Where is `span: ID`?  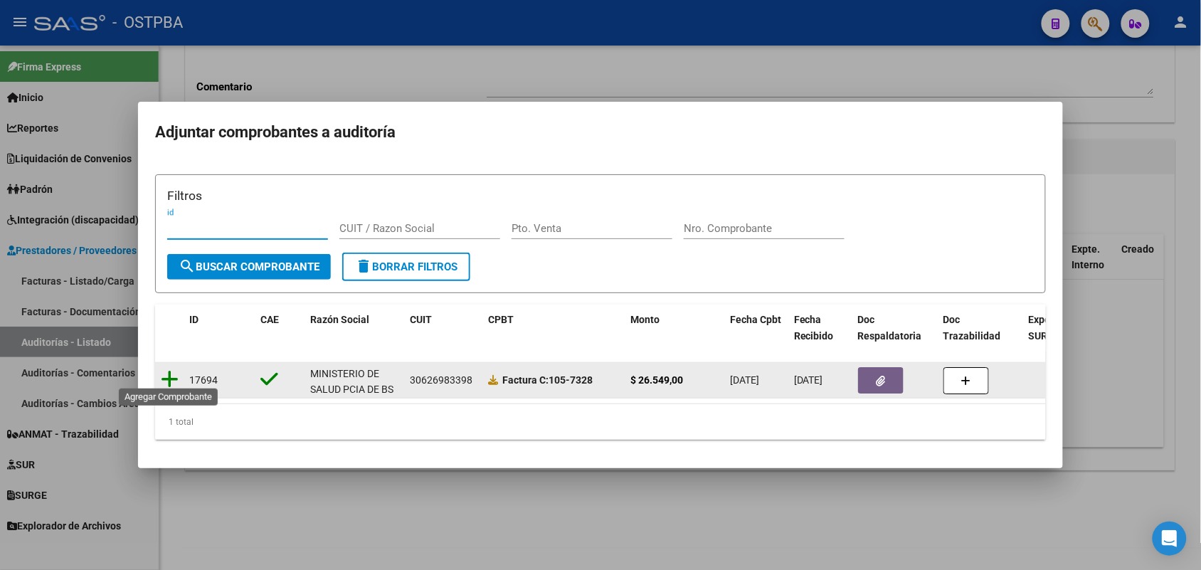
span: ID is located at coordinates (194, 319).